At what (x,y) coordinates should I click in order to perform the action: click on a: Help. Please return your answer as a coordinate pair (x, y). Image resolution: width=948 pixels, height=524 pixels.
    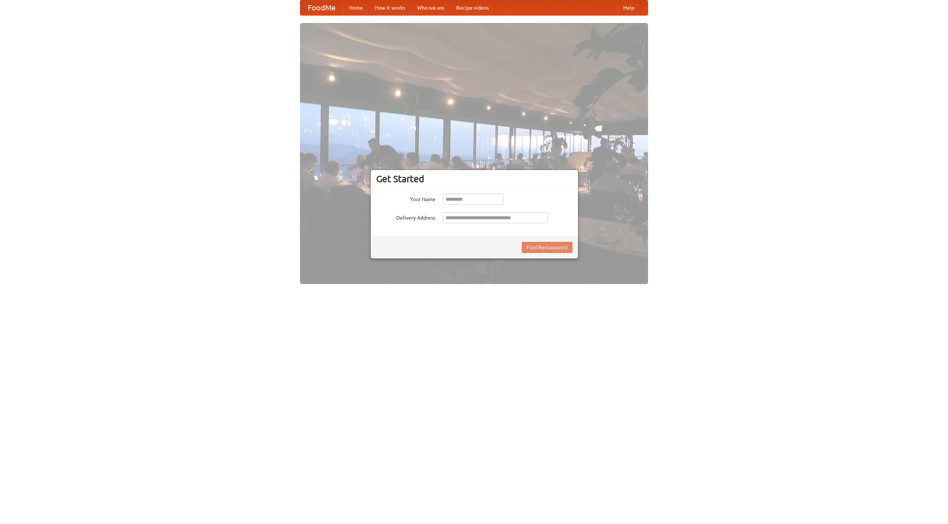
    Looking at the image, I should click on (629, 8).